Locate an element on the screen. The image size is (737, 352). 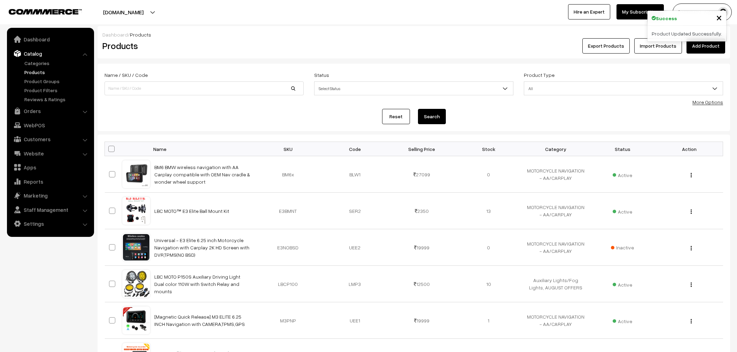
a: Product Groups is located at coordinates (57, 81).